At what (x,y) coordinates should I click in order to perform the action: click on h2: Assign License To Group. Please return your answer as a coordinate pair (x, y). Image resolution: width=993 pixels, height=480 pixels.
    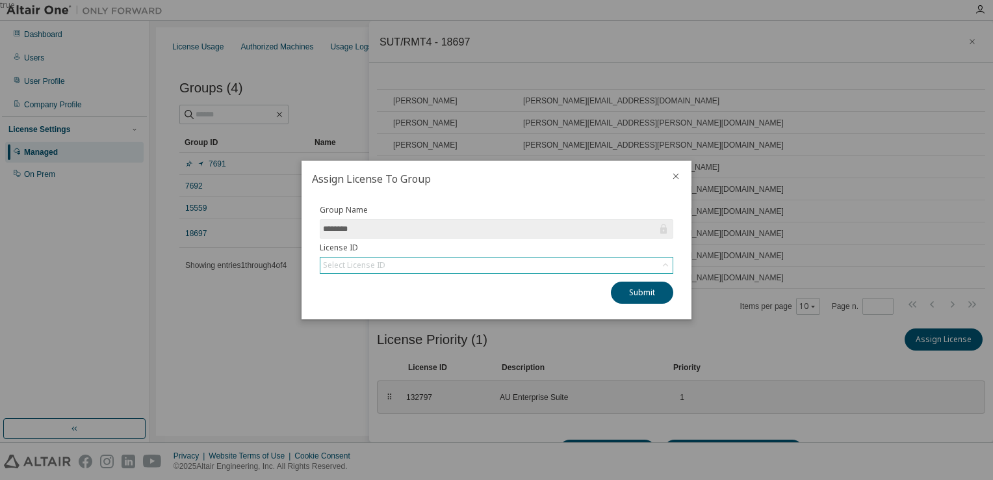
    Looking at the image, I should click on (481, 179).